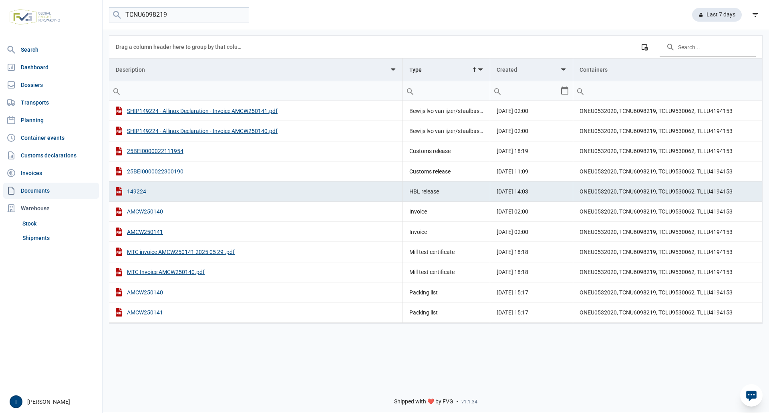 The width and height of the screenshot is (769, 413). Describe the element at coordinates (594, 70) in the screenshot. I see `div: Containers` at that location.